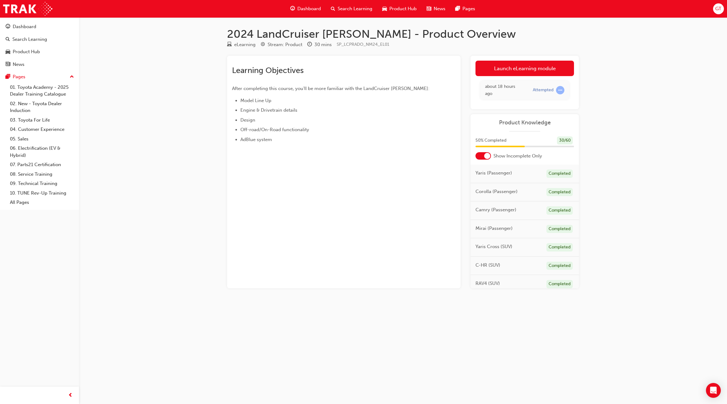 The width and height of the screenshot is (727, 404). I want to click on a: 08. Service Training, so click(42, 174).